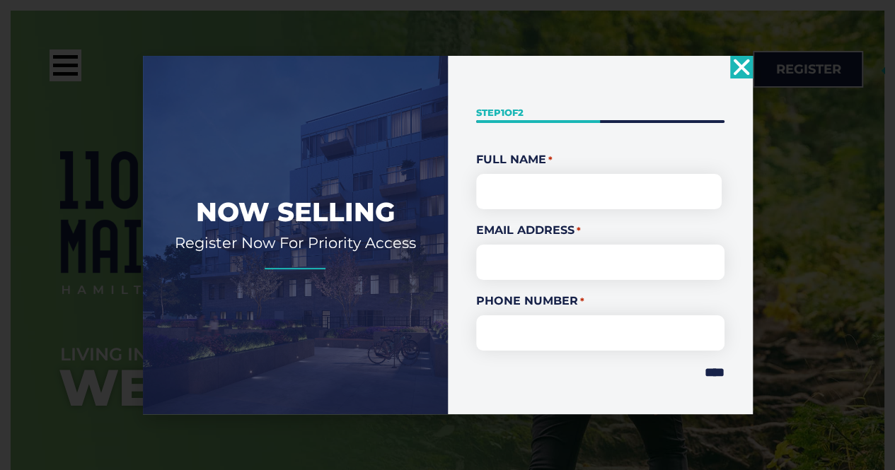  I want to click on h2: Now Selling, so click(295, 212).